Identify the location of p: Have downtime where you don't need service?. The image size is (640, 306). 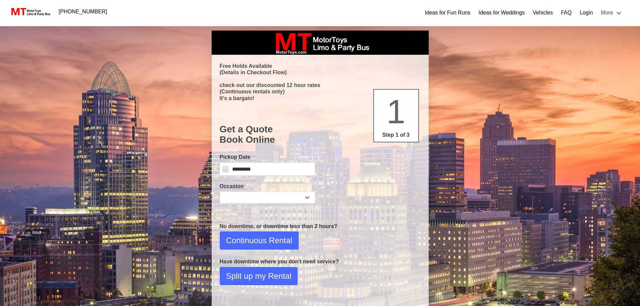
(320, 262).